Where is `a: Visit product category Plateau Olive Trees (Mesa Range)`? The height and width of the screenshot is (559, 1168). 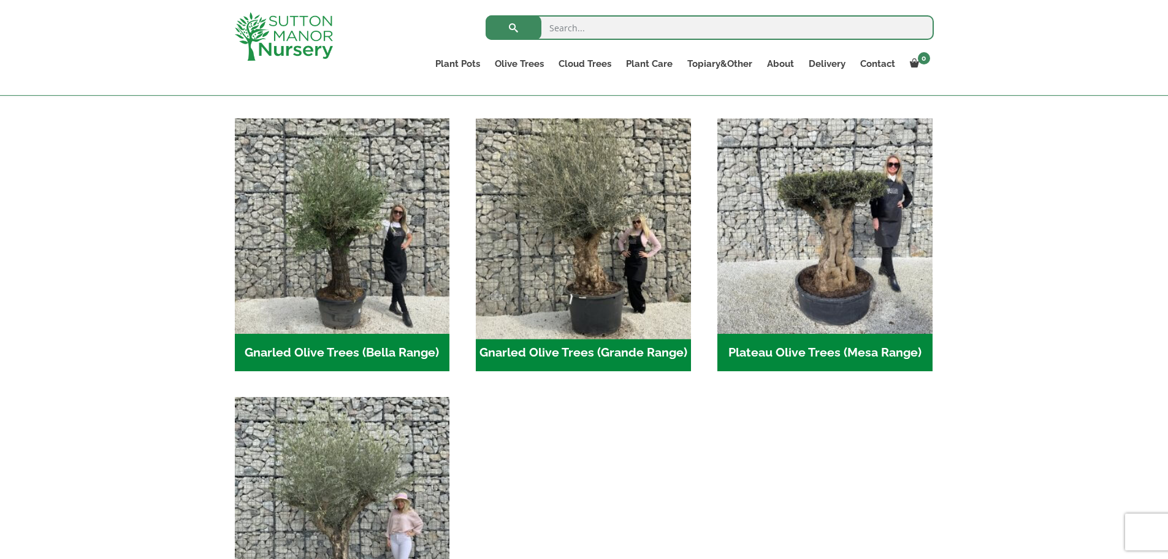 a: Visit product category Plateau Olive Trees (Mesa Range) is located at coordinates (825, 245).